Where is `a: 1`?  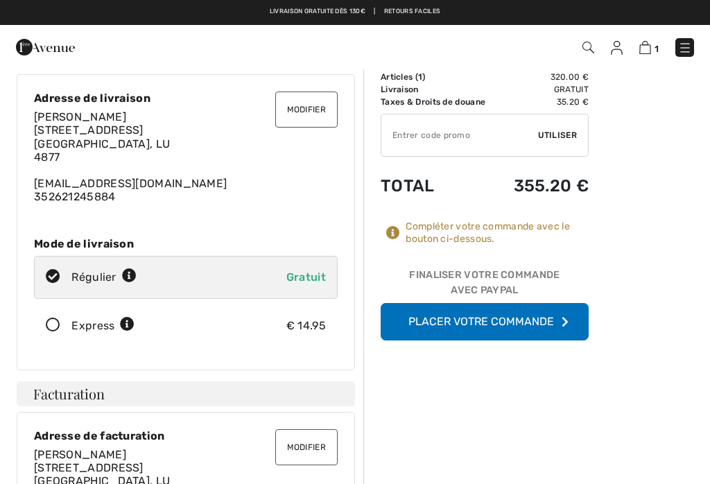
a: 1 is located at coordinates (649, 47).